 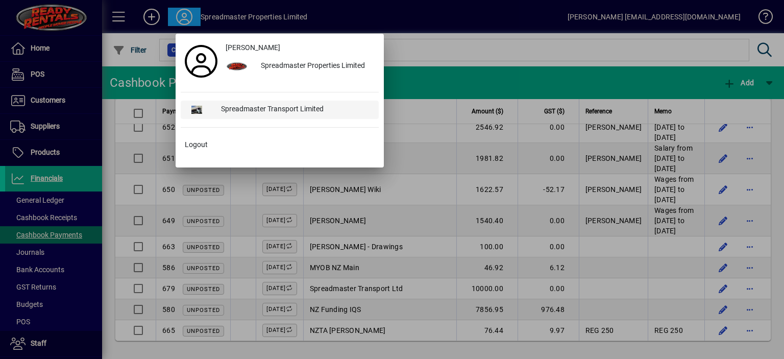 What do you see at coordinates (201, 61) in the screenshot?
I see `a: Profile` at bounding box center [201, 61].